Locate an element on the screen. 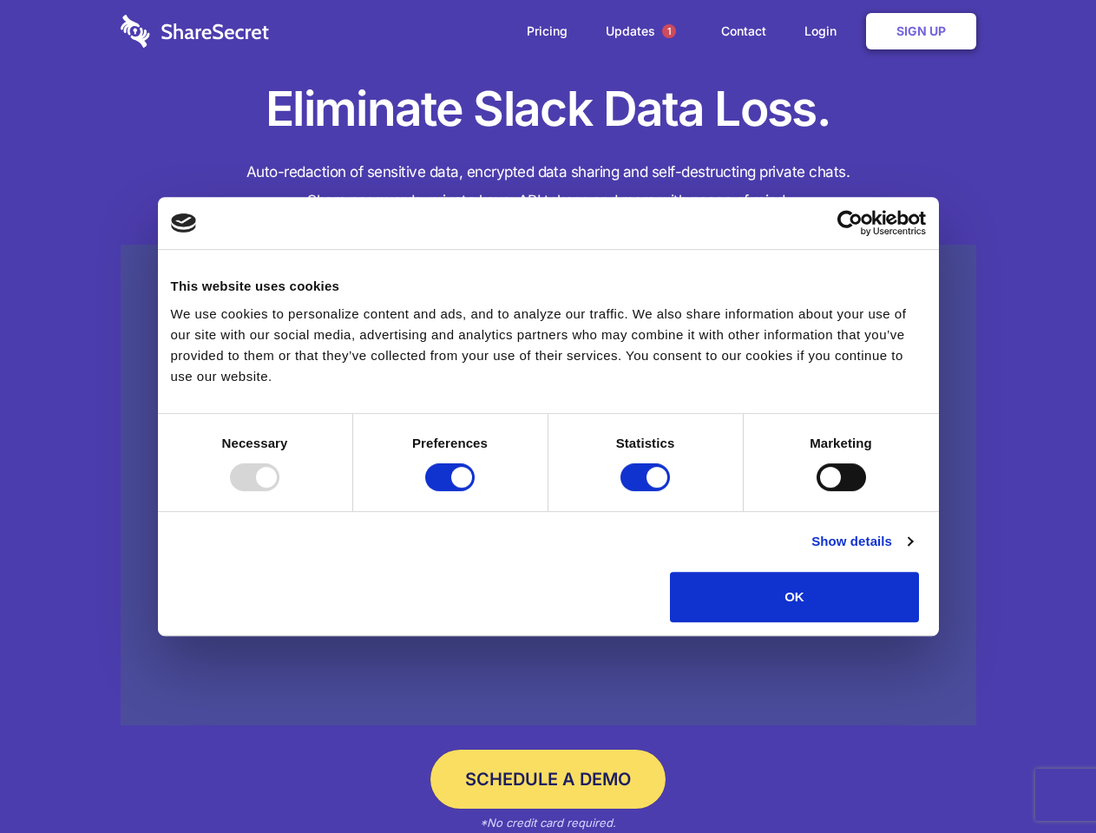  div: We use cookies to personalize content and ads, and to analyze our traffic. We also share informat... is located at coordinates (548, 345).